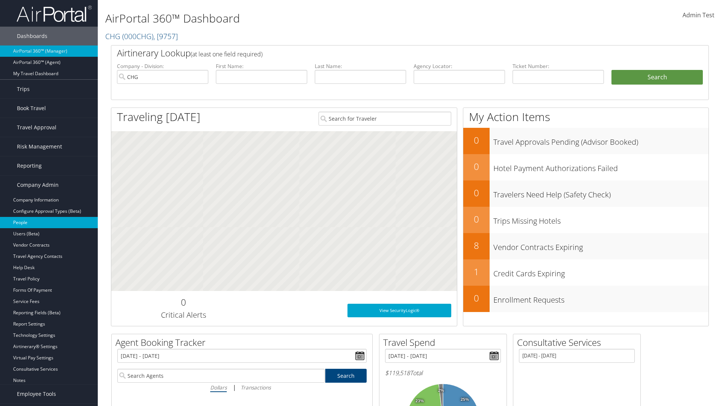  What do you see at coordinates (657, 77) in the screenshot?
I see `button: Search` at bounding box center [657, 77].